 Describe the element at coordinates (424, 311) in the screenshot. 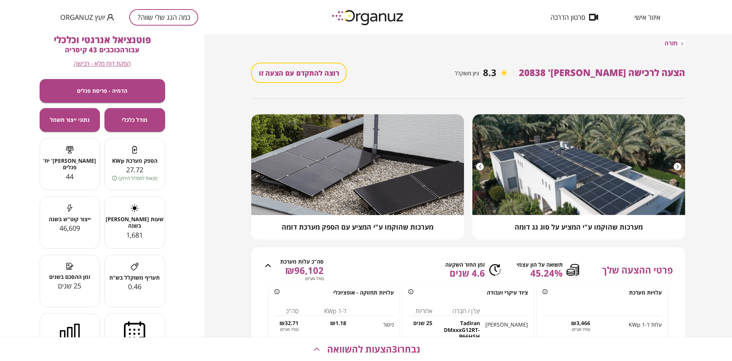

I see `div: אחריות` at that location.